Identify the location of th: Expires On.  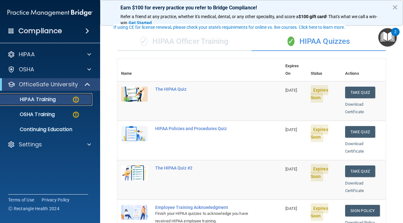
(294, 70).